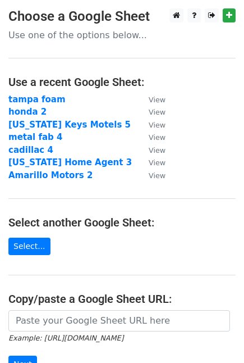 The height and width of the screenshot is (363, 244). Describe the element at coordinates (28, 112) in the screenshot. I see `strong: honda 2` at that location.